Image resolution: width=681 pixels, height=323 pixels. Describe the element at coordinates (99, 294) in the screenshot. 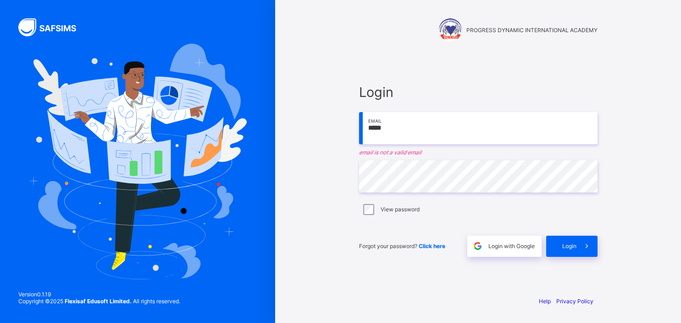

I see `span: Version 0.1.19` at that location.